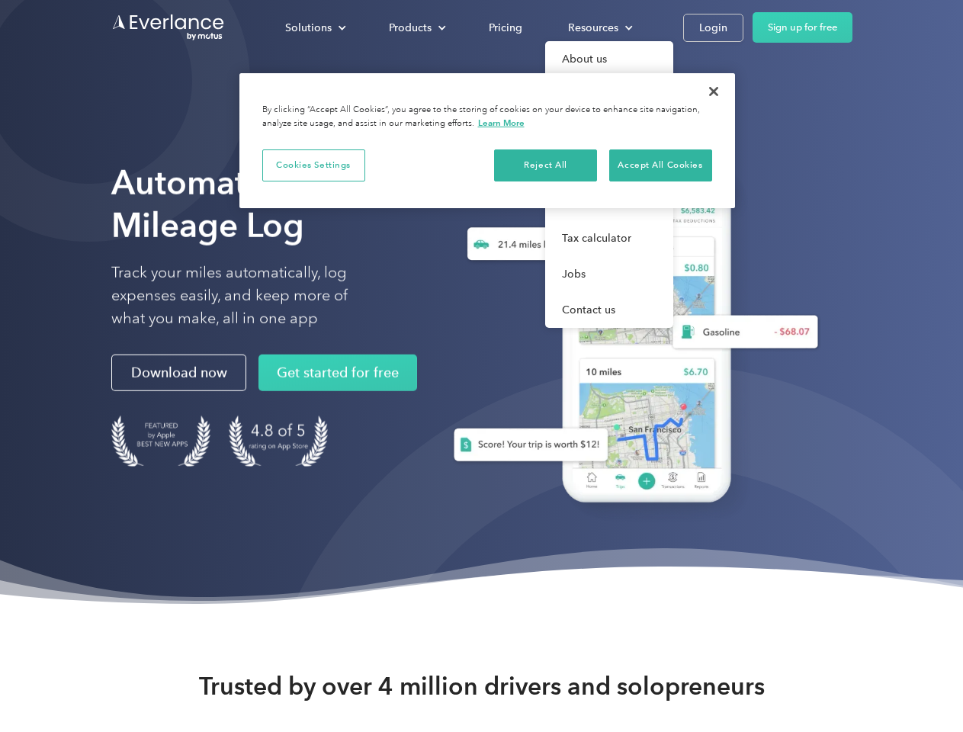  Describe the element at coordinates (487, 117) in the screenshot. I see `div: By clicking “Accept All Cookies”, you agree to the storing of cookies on your device to enhance s...` at that location.